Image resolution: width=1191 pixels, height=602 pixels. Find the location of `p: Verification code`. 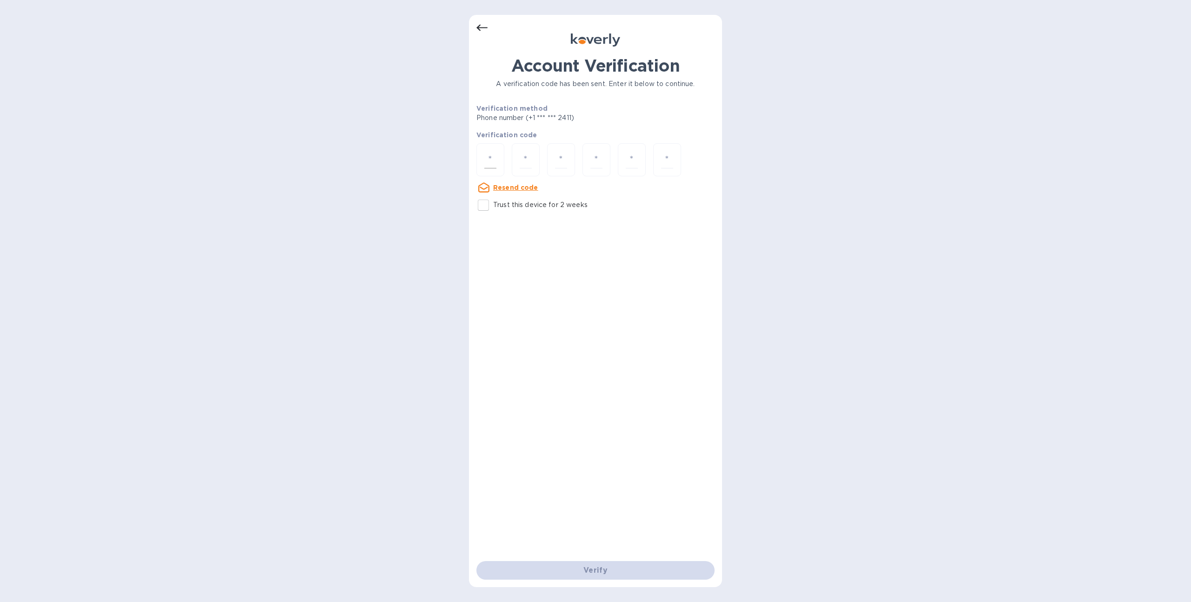

p: Verification code is located at coordinates (596, 135).